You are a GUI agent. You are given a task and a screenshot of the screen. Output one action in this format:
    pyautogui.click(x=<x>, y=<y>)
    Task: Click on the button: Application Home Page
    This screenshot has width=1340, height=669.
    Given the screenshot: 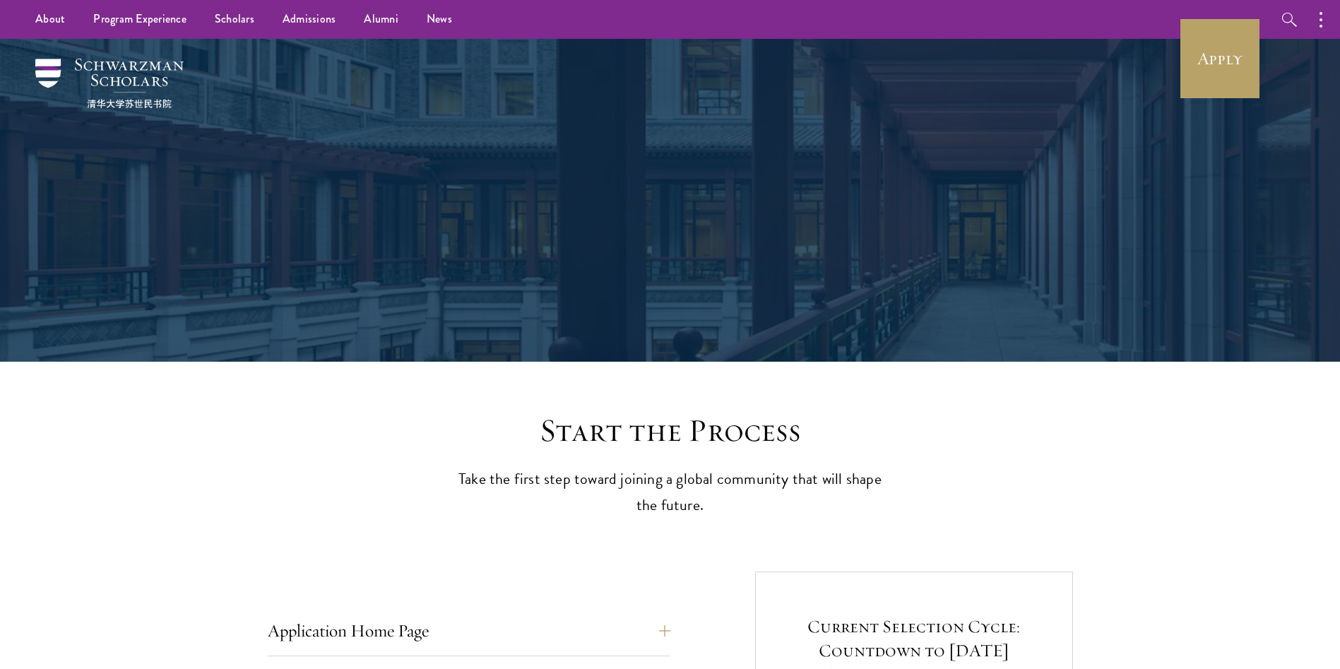 What is the action you would take?
    pyautogui.click(x=469, y=631)
    